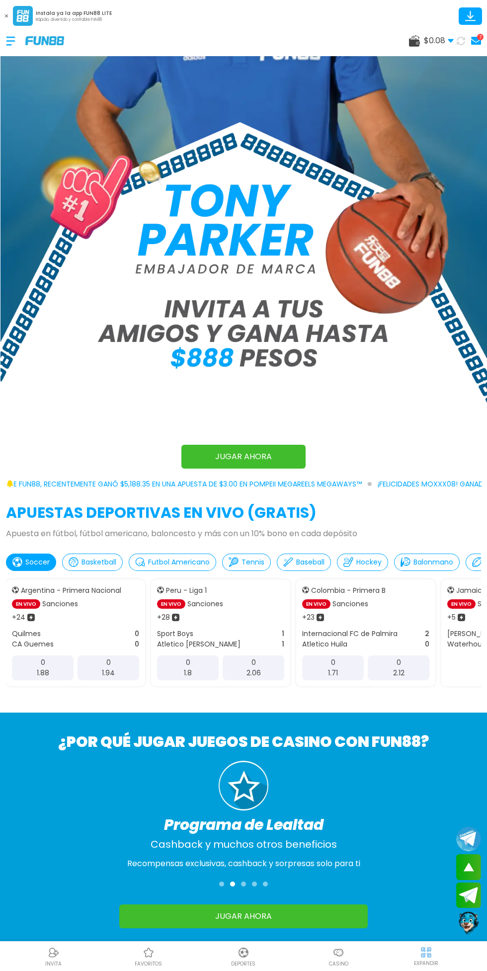 Image resolution: width=487 pixels, height=971 pixels. What do you see at coordinates (362, 562) in the screenshot?
I see `button: Hockey` at bounding box center [362, 562].